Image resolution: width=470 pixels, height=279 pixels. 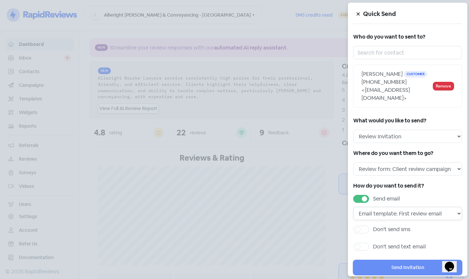 What do you see at coordinates (392, 229) in the screenshot?
I see `label: Don't send sms` at bounding box center [392, 229].